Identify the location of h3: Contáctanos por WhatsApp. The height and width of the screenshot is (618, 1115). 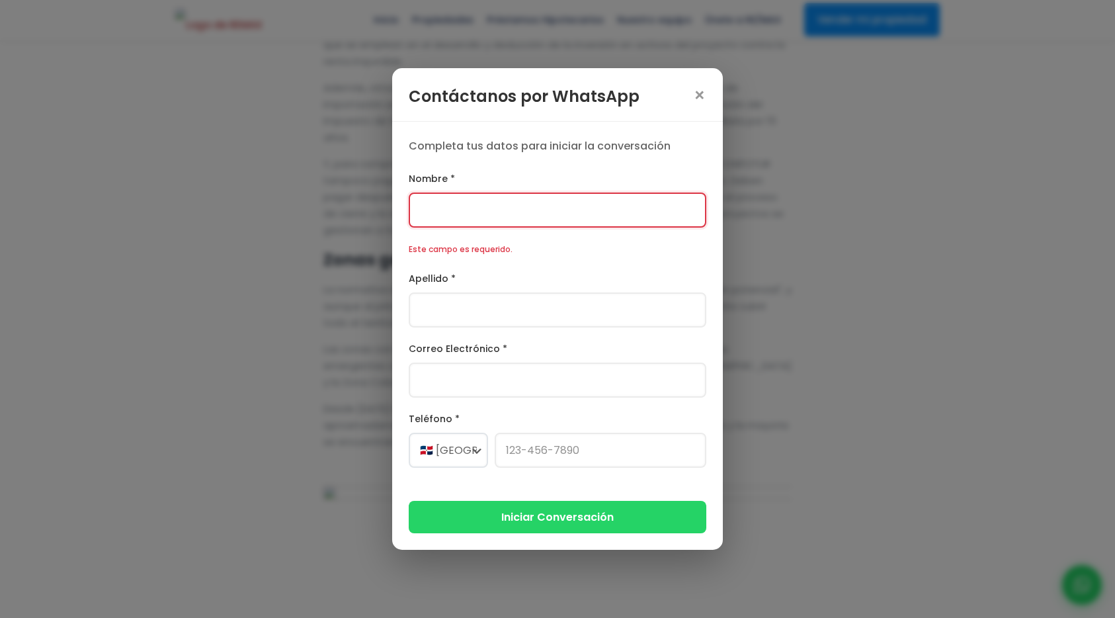
(524, 96).